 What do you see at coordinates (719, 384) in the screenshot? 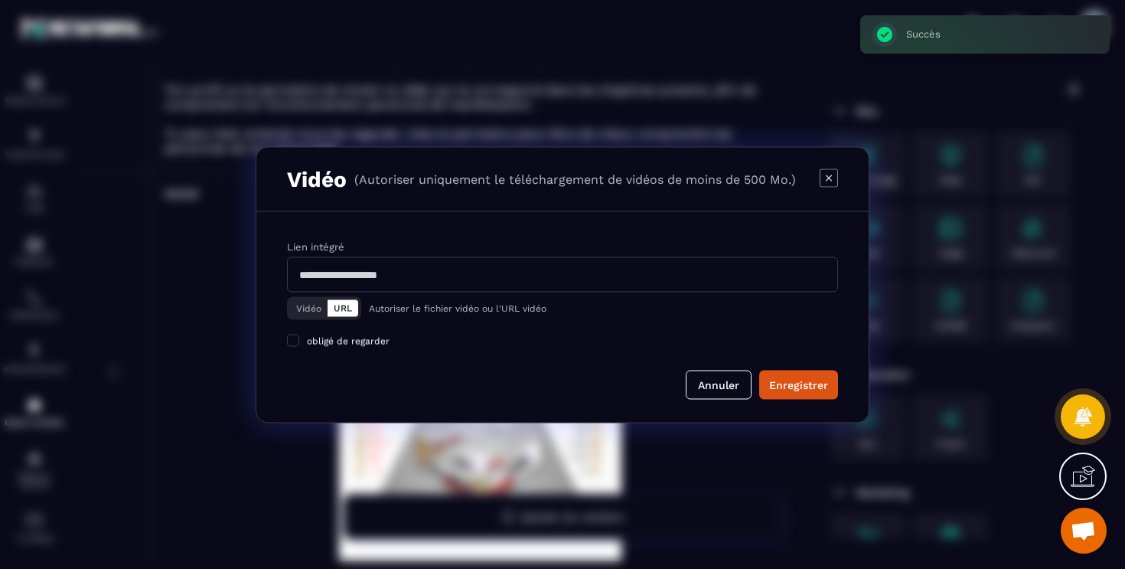
I see `button: Annuler` at bounding box center [719, 384].